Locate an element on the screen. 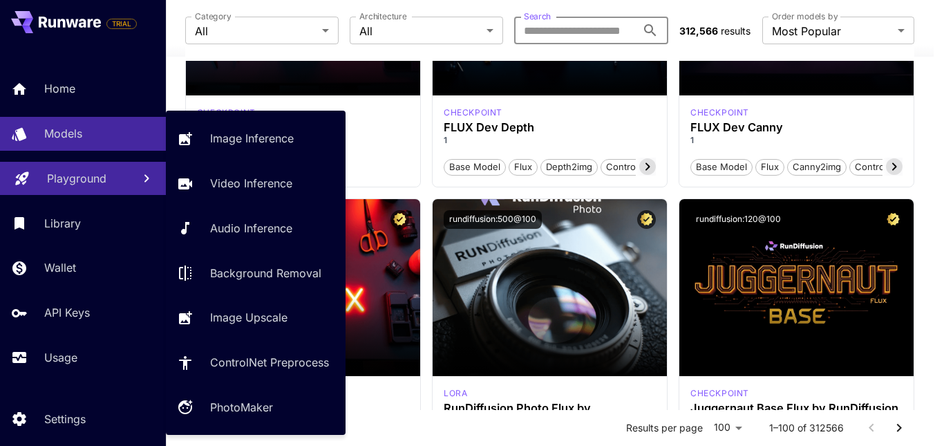 The width and height of the screenshot is (944, 446). p: Usage is located at coordinates (61, 357).